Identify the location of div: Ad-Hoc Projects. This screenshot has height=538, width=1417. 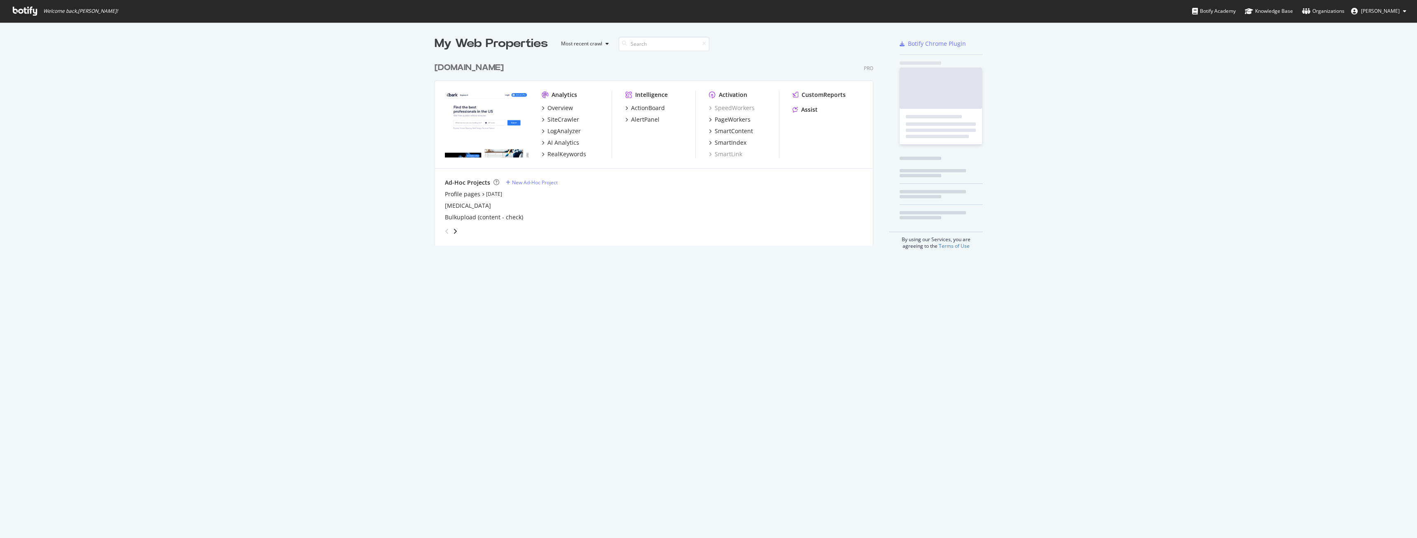
(467, 182).